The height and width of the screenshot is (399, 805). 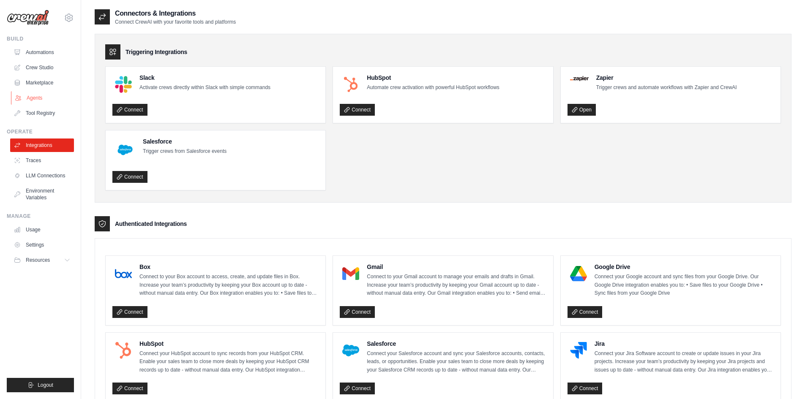 I want to click on div: Build, so click(x=40, y=39).